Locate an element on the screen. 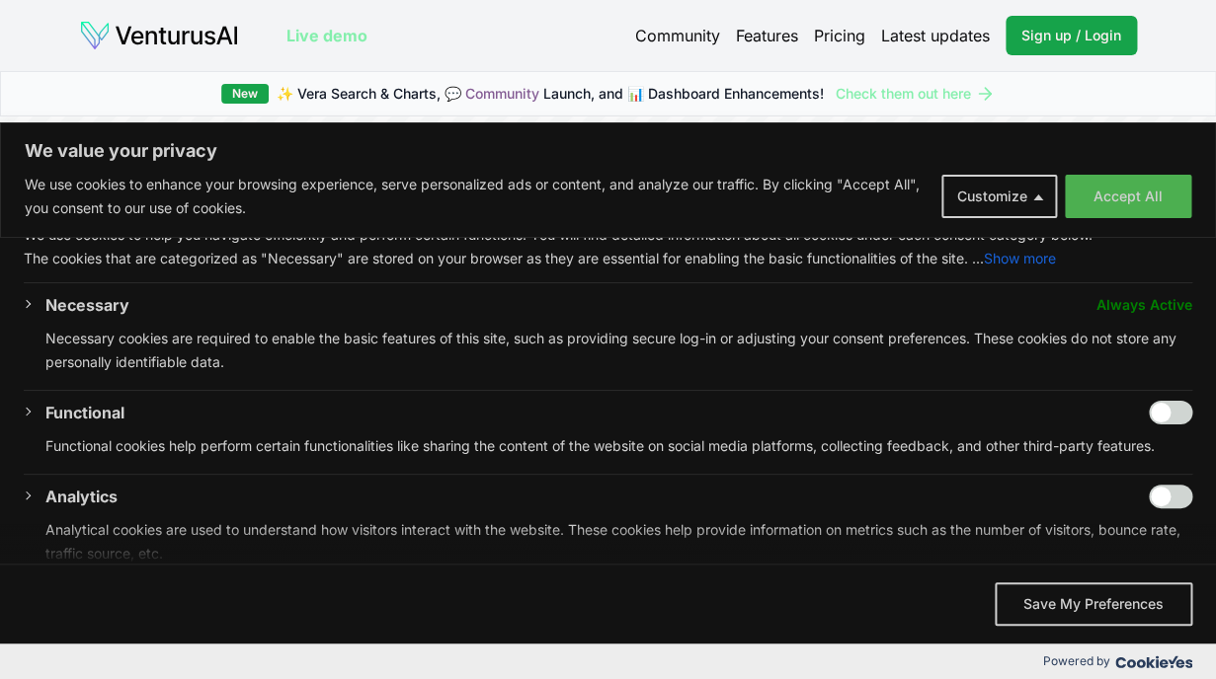 The height and width of the screenshot is (679, 1216). button: Save My Preferences is located at coordinates (1093, 604).